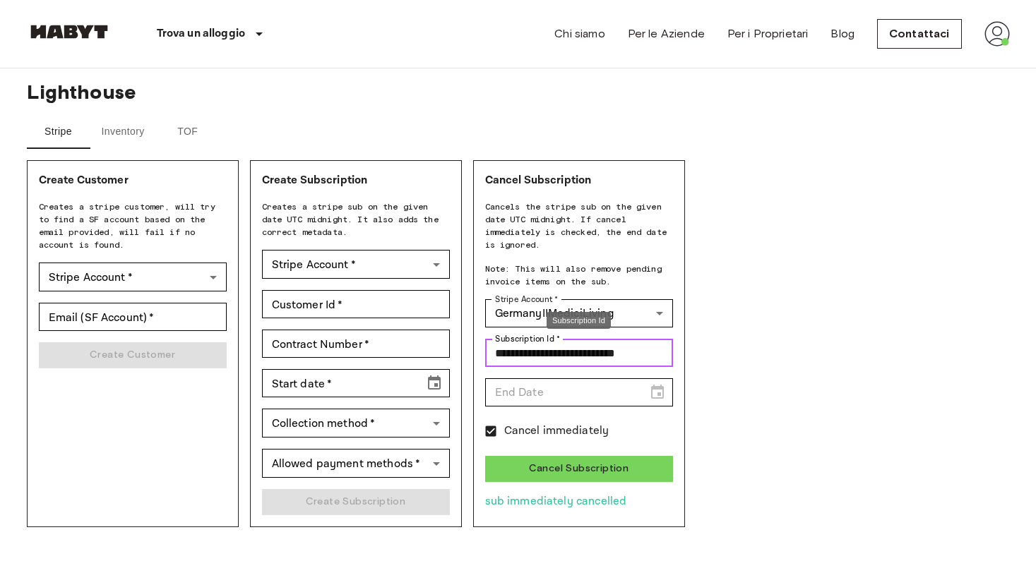 The height and width of the screenshot is (561, 1036). I want to click on button: Stripe, so click(59, 132).